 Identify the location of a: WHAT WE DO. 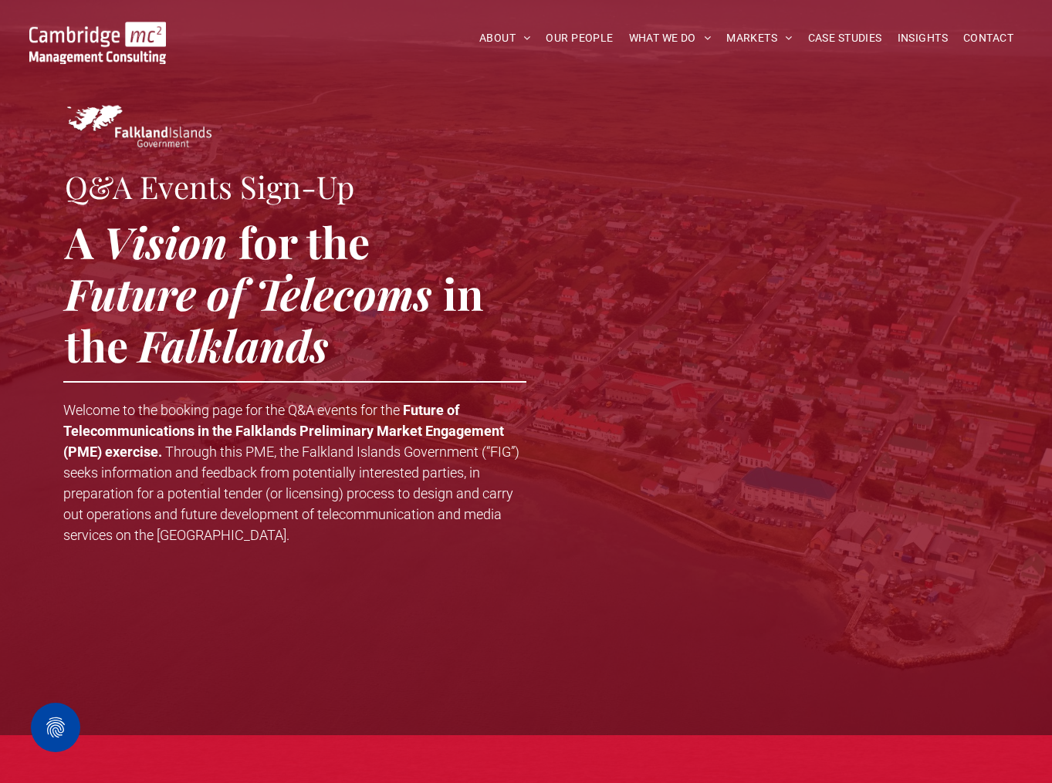
(670, 38).